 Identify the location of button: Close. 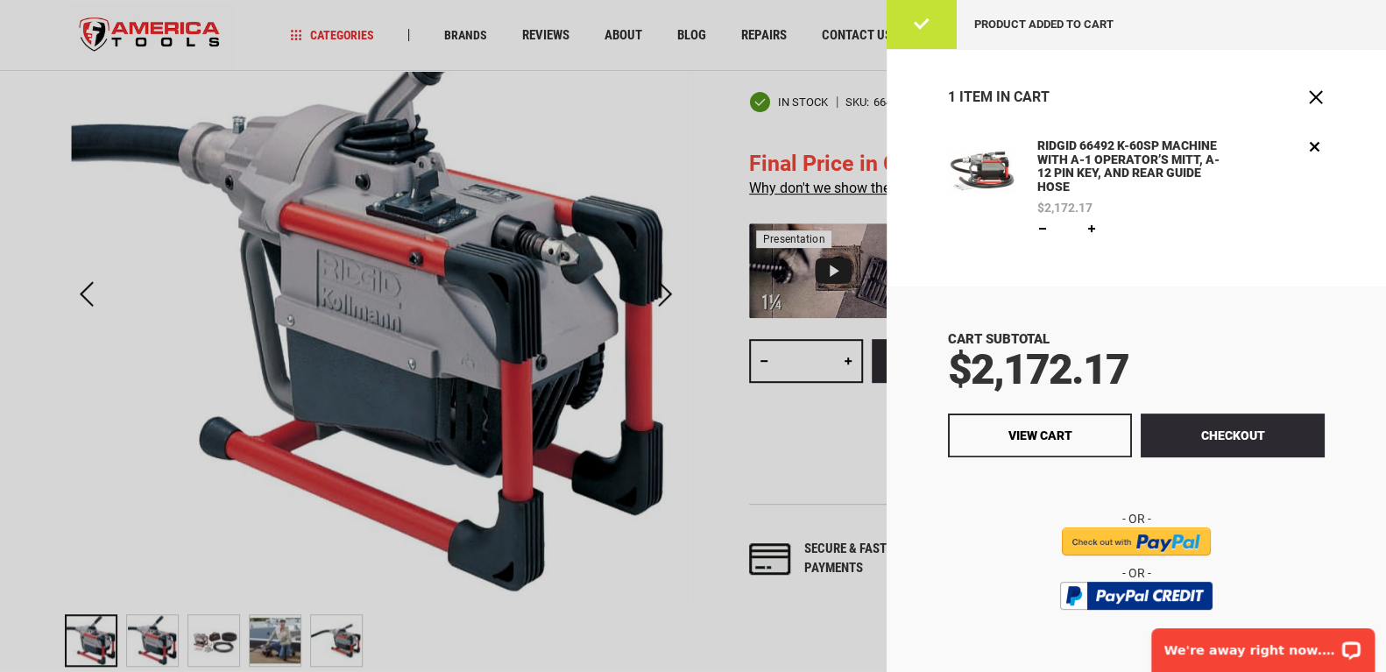
(1316, 97).